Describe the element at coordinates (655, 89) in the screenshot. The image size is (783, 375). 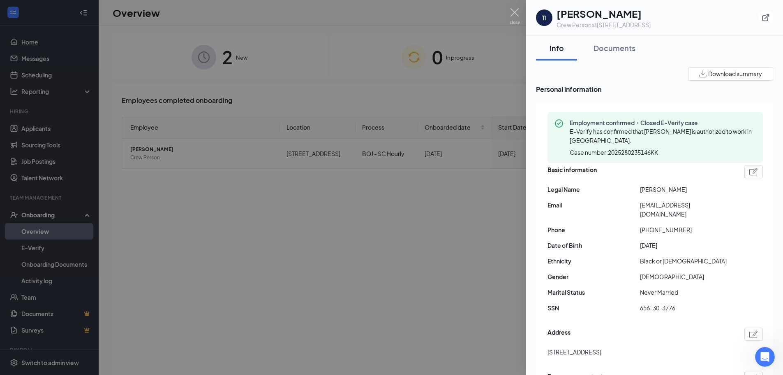
I see `span: Personal information` at that location.